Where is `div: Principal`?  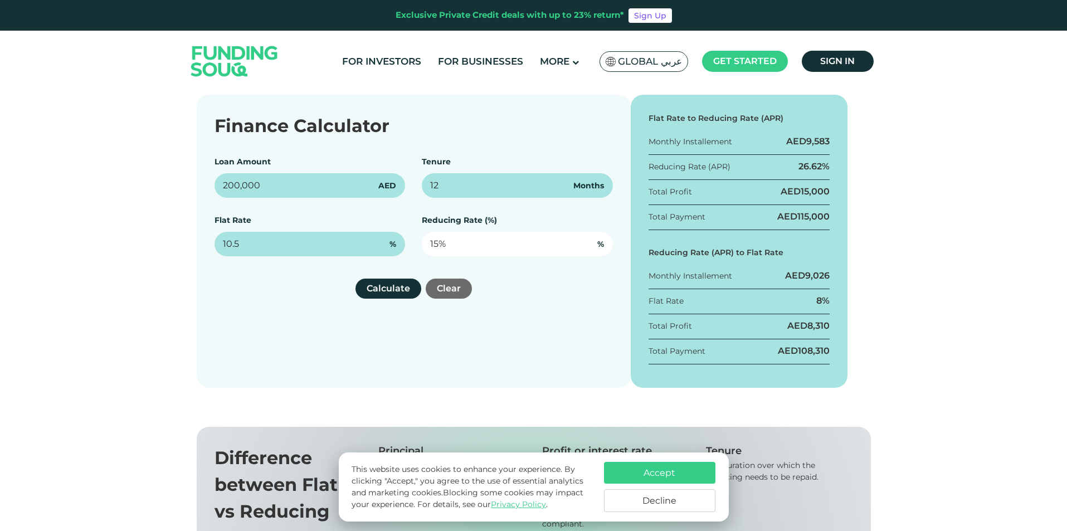 div: Principal is located at coordinates (452, 451).